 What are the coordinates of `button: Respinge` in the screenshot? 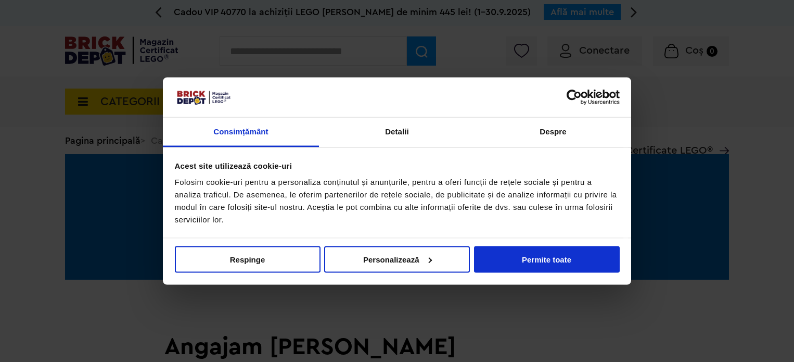 It's located at (248, 259).